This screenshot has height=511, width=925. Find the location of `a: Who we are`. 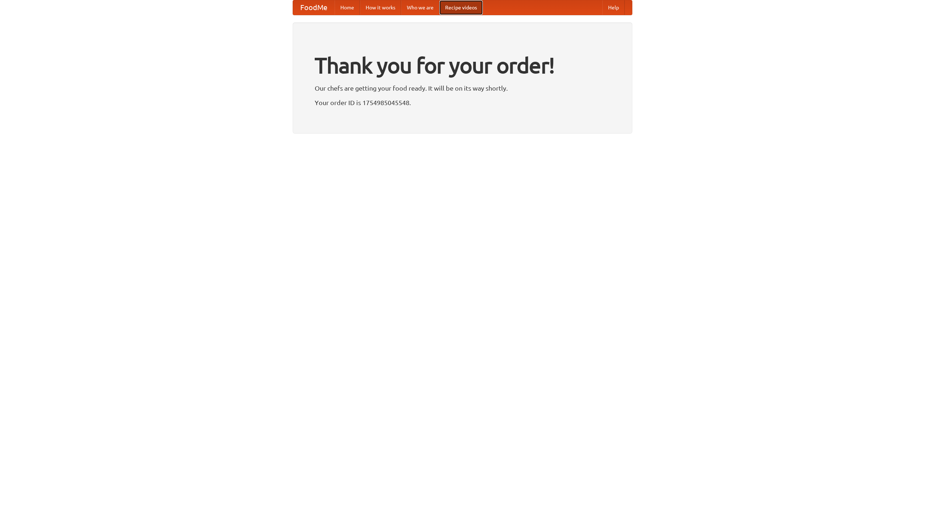

a: Who we are is located at coordinates (420, 8).